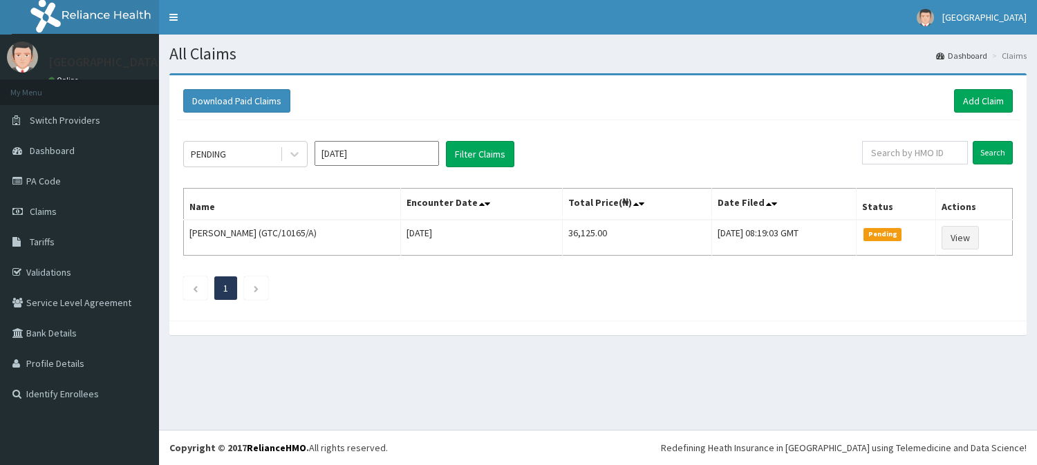 The image size is (1037, 465). What do you see at coordinates (256, 288) in the screenshot?
I see `a: Next page` at bounding box center [256, 288].